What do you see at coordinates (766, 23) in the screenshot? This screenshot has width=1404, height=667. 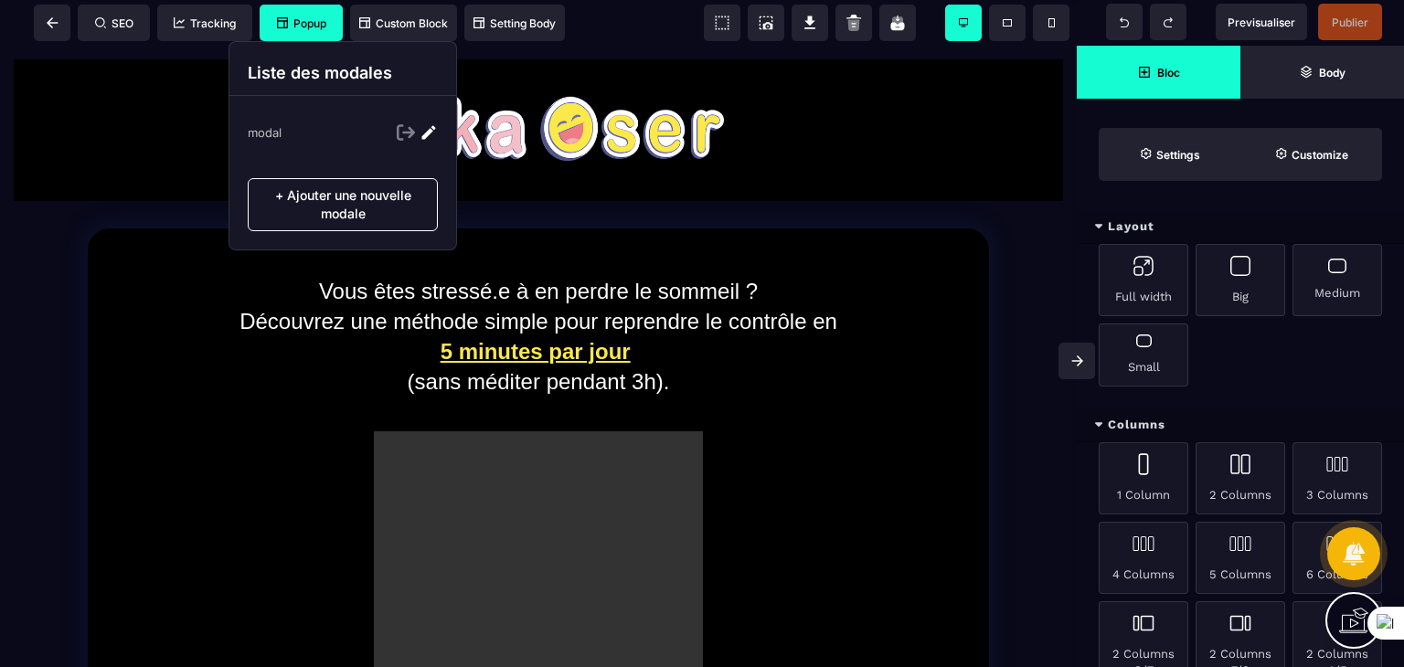 I see `span: Screenshot` at bounding box center [766, 23].